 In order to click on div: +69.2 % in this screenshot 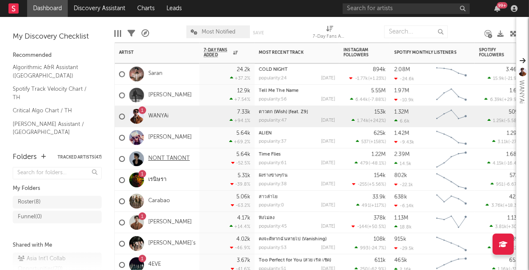, I will do `click(240, 141)`.